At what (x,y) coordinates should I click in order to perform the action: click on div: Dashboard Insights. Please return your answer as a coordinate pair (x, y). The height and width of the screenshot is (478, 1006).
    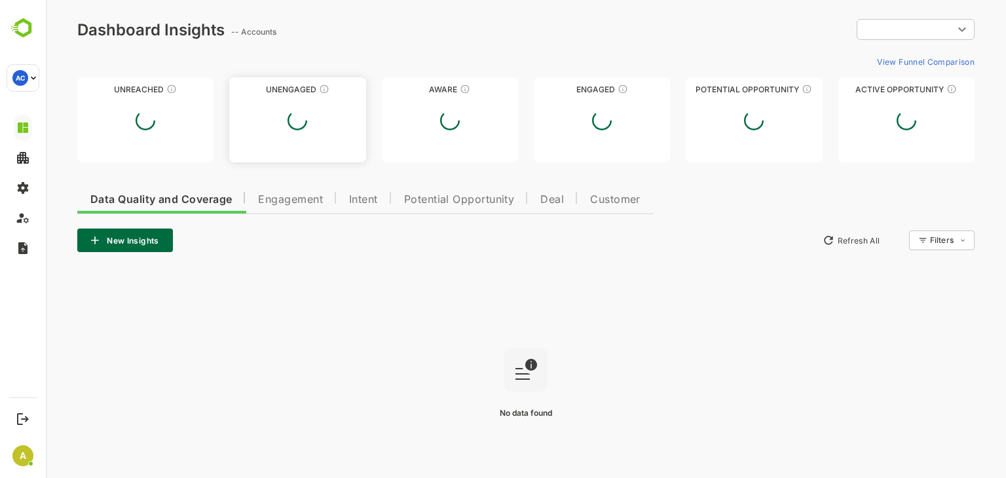
    Looking at the image, I should click on (105, 29).